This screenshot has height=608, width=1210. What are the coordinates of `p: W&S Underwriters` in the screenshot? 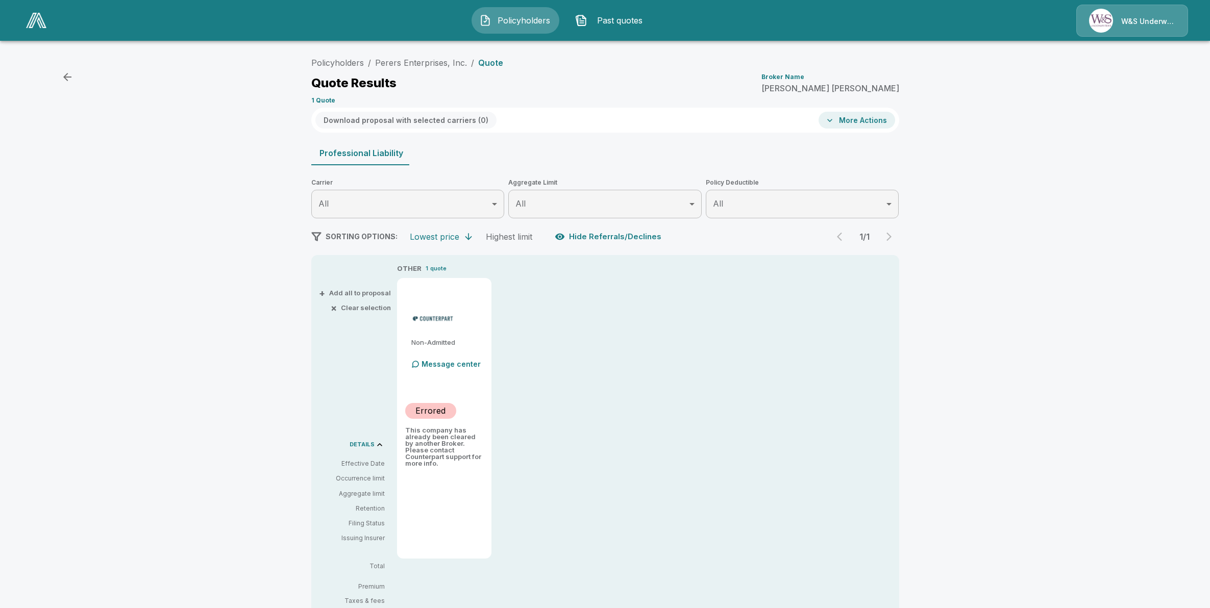 It's located at (1148, 21).